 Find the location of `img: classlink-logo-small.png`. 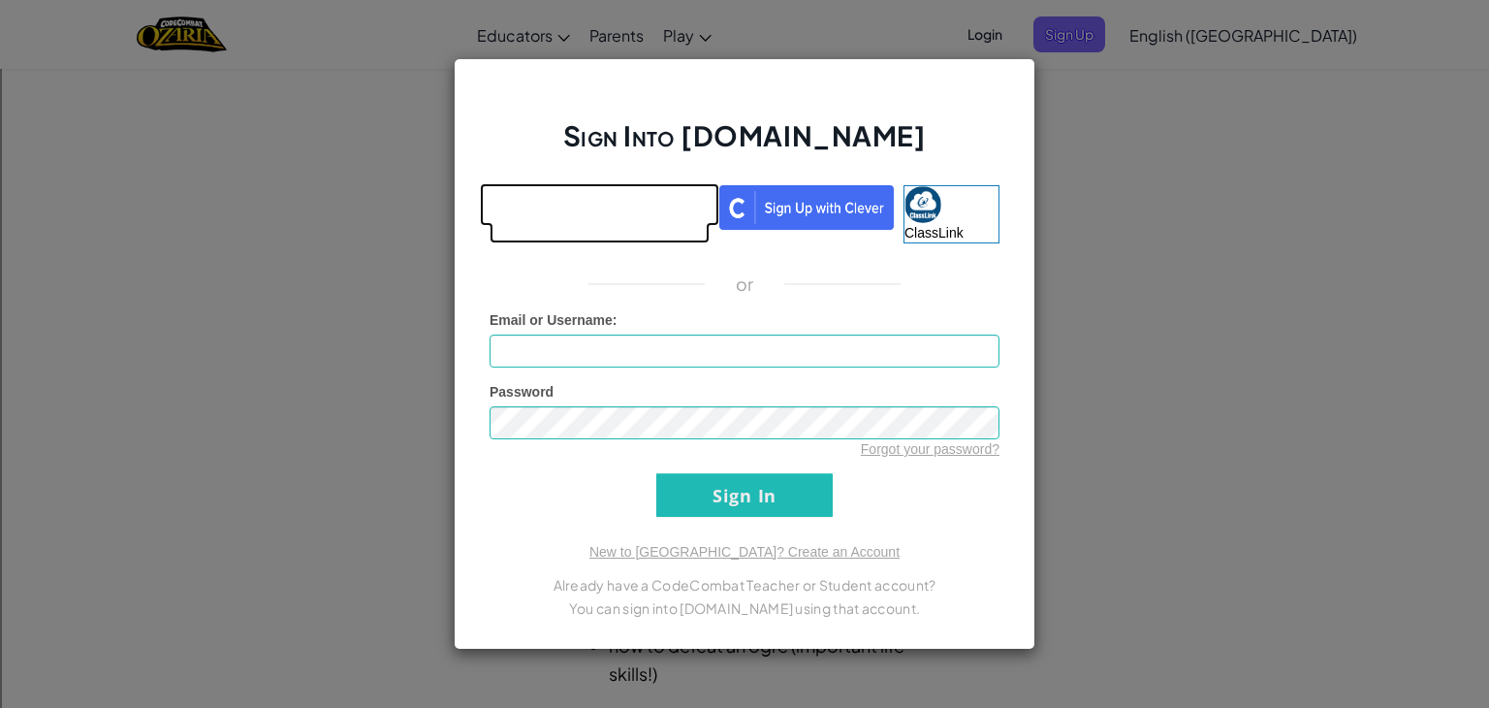

img: classlink-logo-small.png is located at coordinates (923, 205).